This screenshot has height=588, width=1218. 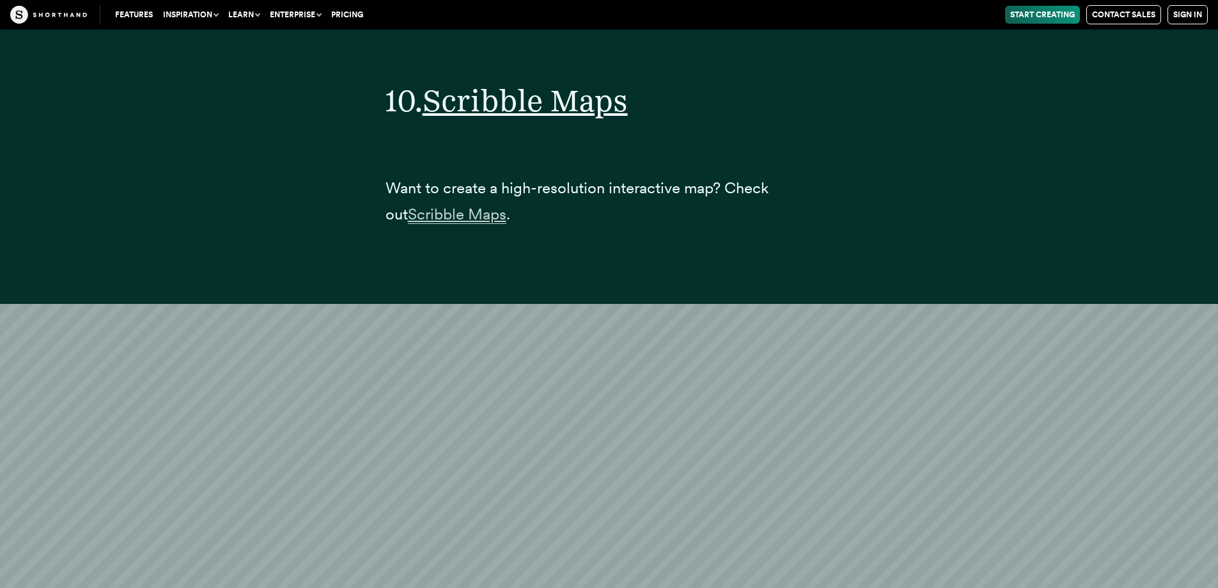 I want to click on a: Features, so click(x=134, y=15).